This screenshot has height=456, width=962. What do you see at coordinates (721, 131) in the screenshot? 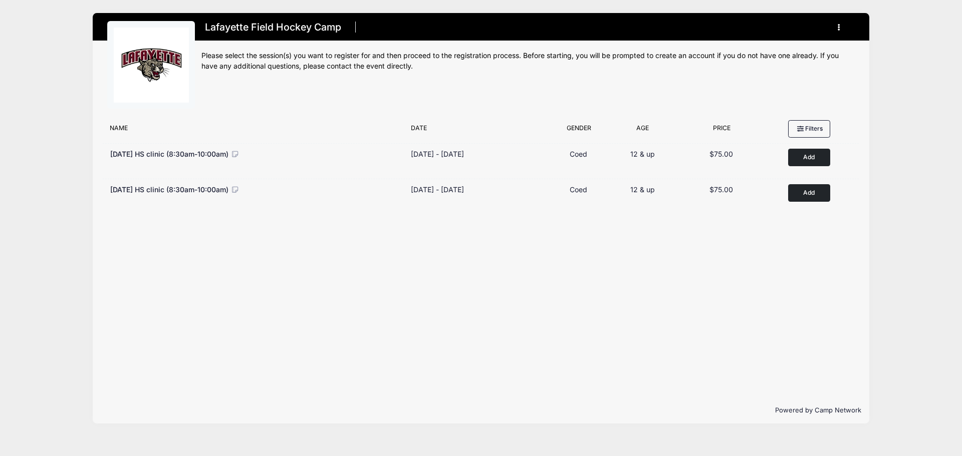
I see `div: Price` at bounding box center [721, 131].